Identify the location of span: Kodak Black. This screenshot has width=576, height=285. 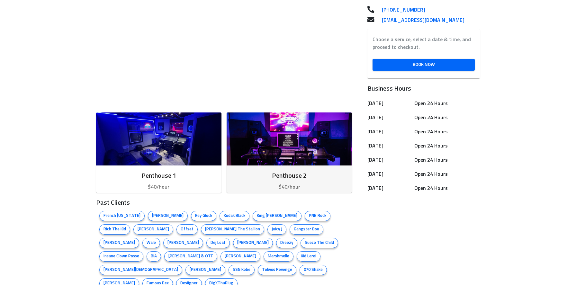
(234, 216).